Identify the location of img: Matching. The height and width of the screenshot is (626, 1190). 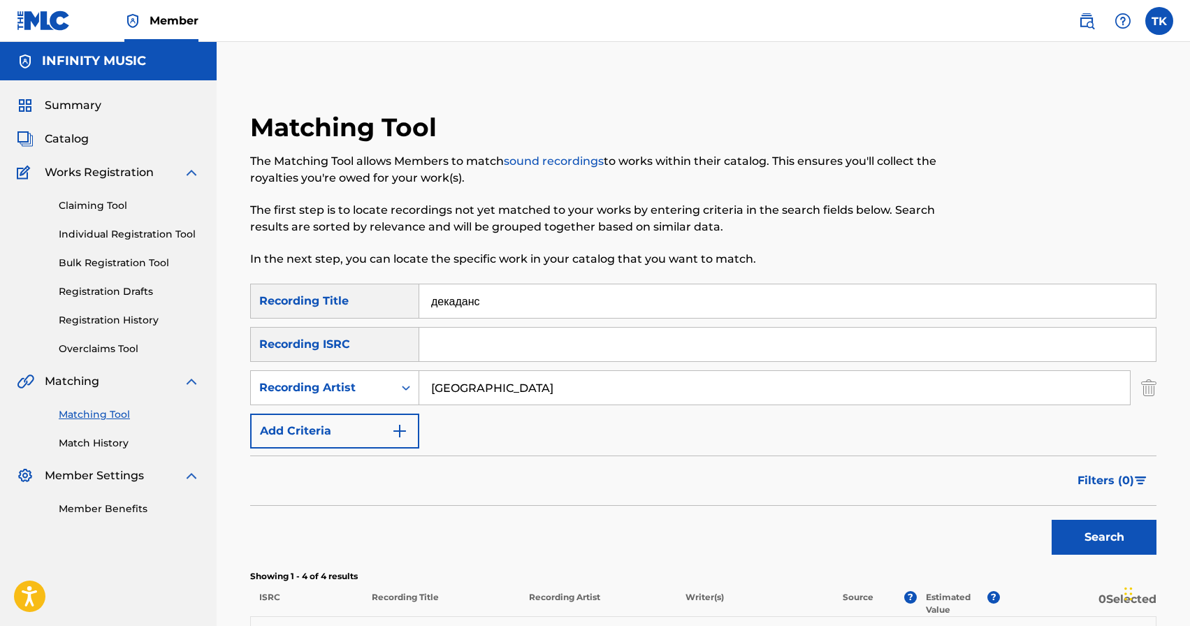
(25, 382).